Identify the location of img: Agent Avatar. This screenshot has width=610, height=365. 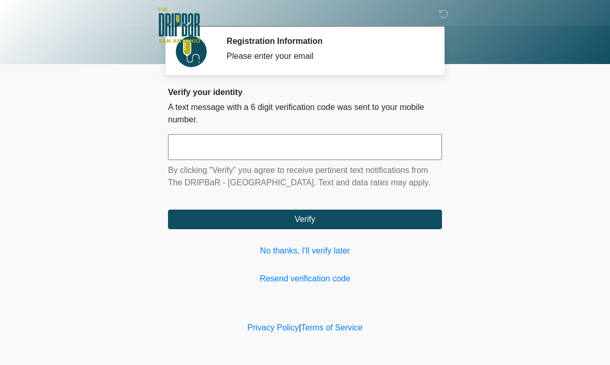
(191, 52).